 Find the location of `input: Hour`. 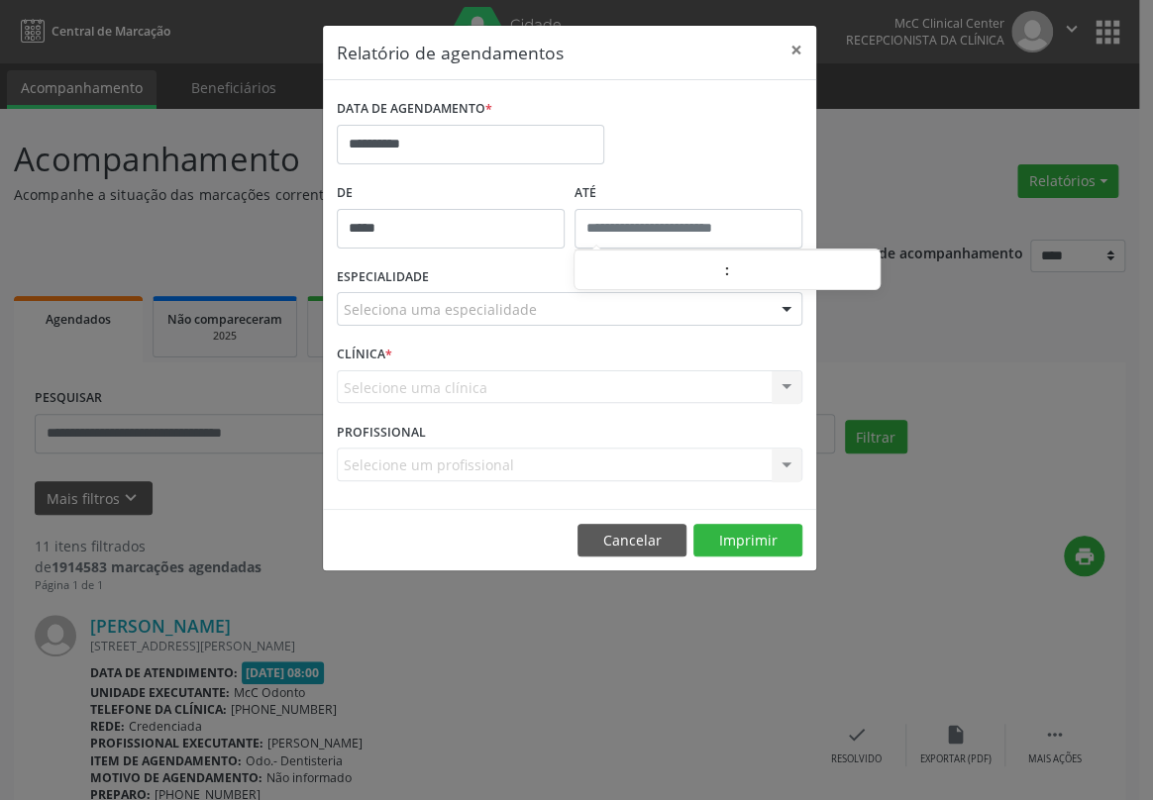

input: Hour is located at coordinates (649, 271).